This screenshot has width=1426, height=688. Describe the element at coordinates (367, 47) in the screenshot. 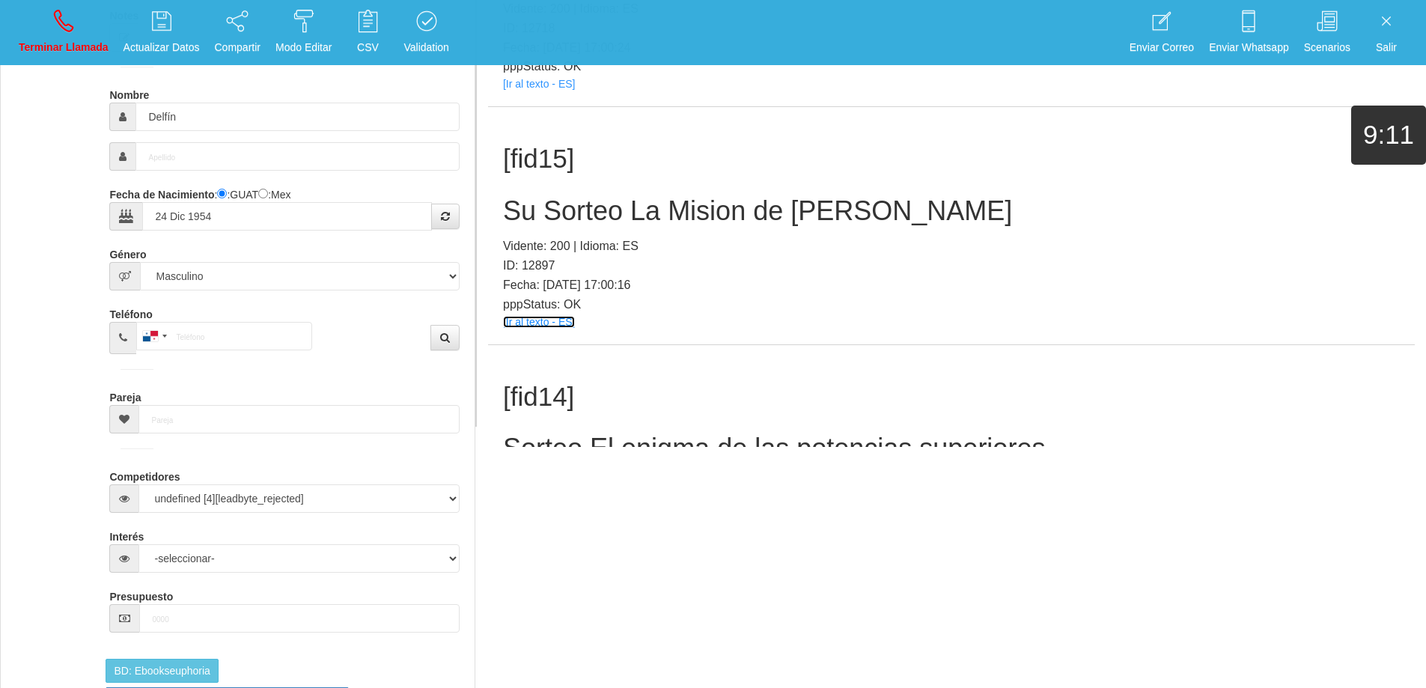

I see `p: CSV` at that location.